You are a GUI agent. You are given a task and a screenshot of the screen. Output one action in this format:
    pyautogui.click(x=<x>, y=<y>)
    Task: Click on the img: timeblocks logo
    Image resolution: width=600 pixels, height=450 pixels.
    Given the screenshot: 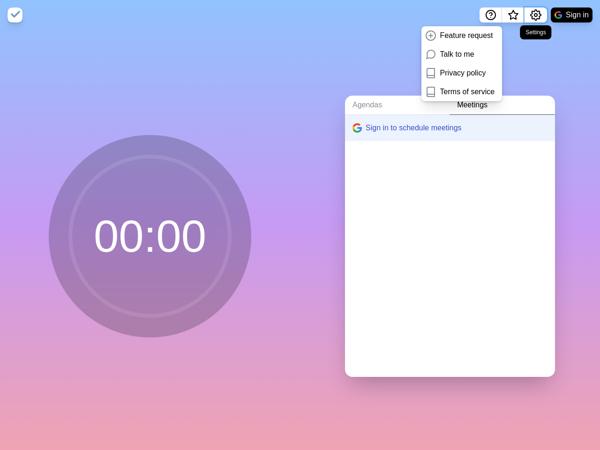 What is the action you would take?
    pyautogui.click(x=15, y=15)
    